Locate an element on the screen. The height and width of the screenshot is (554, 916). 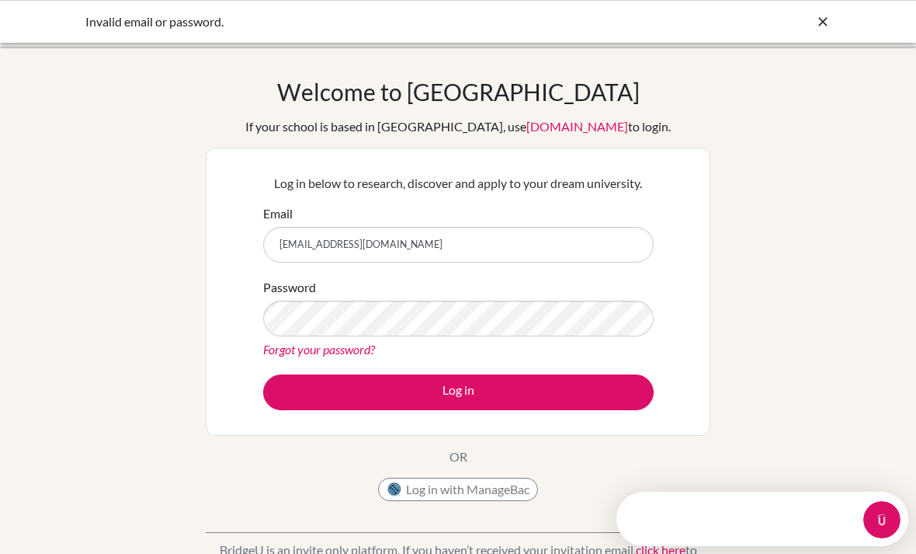
label: Password is located at coordinates (290, 287).